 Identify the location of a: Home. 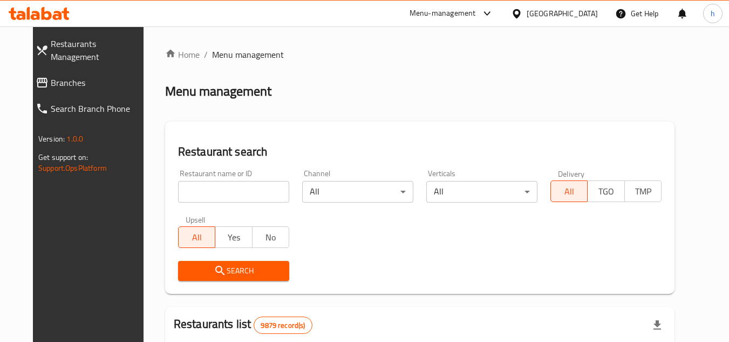
(182, 55).